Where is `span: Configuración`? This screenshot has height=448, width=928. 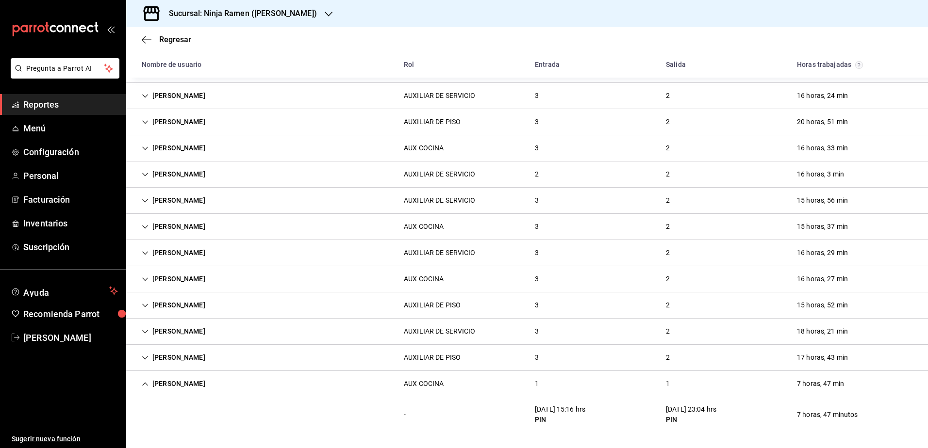 span: Configuración is located at coordinates (70, 152).